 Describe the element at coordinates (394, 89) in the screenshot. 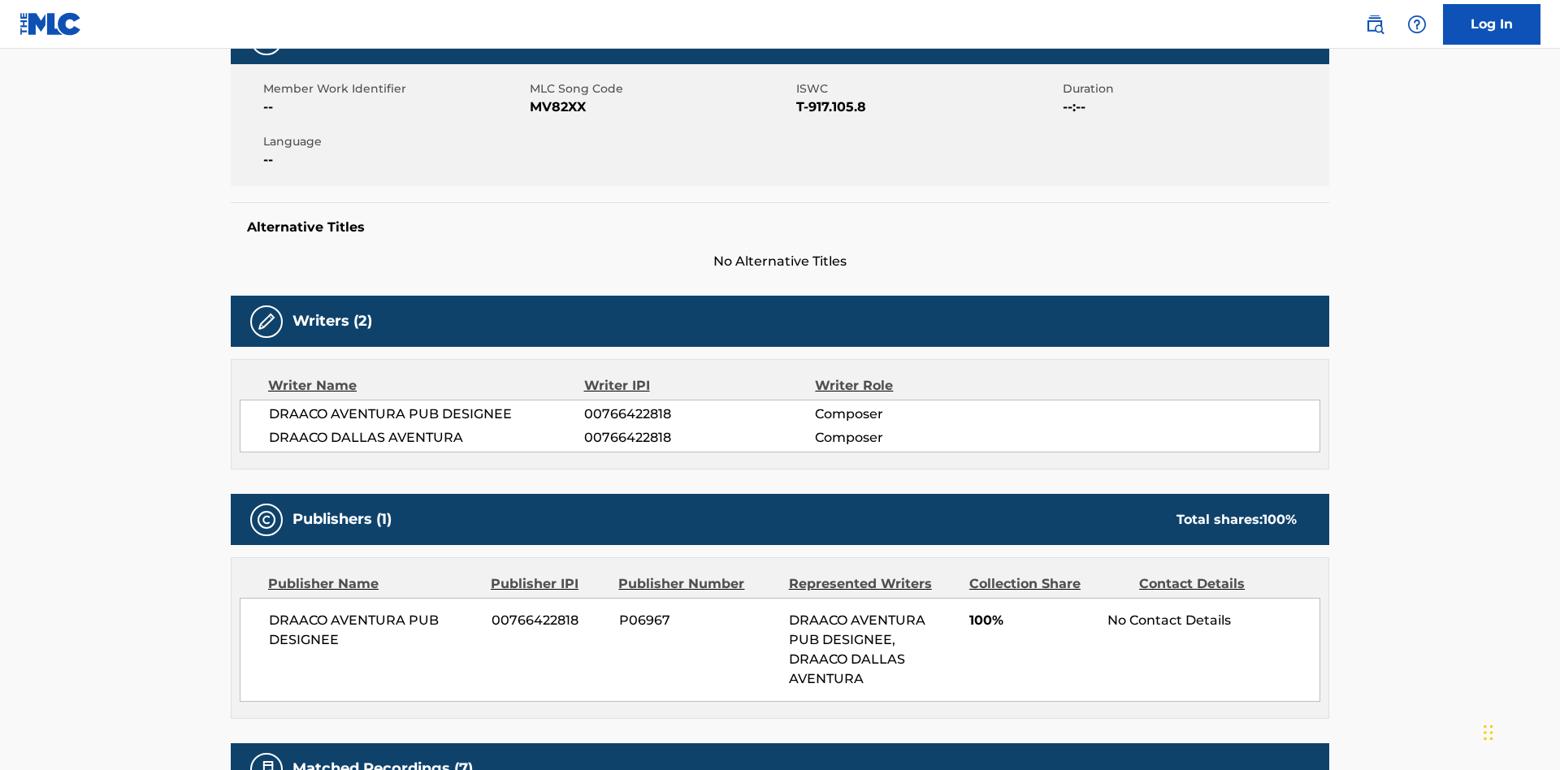

I see `span: Member Work Identifier` at that location.